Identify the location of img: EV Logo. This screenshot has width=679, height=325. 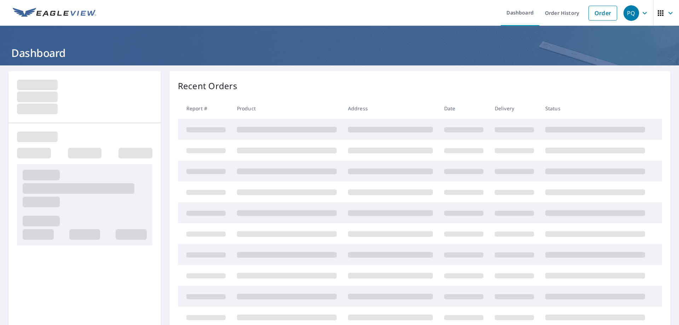
(54, 13).